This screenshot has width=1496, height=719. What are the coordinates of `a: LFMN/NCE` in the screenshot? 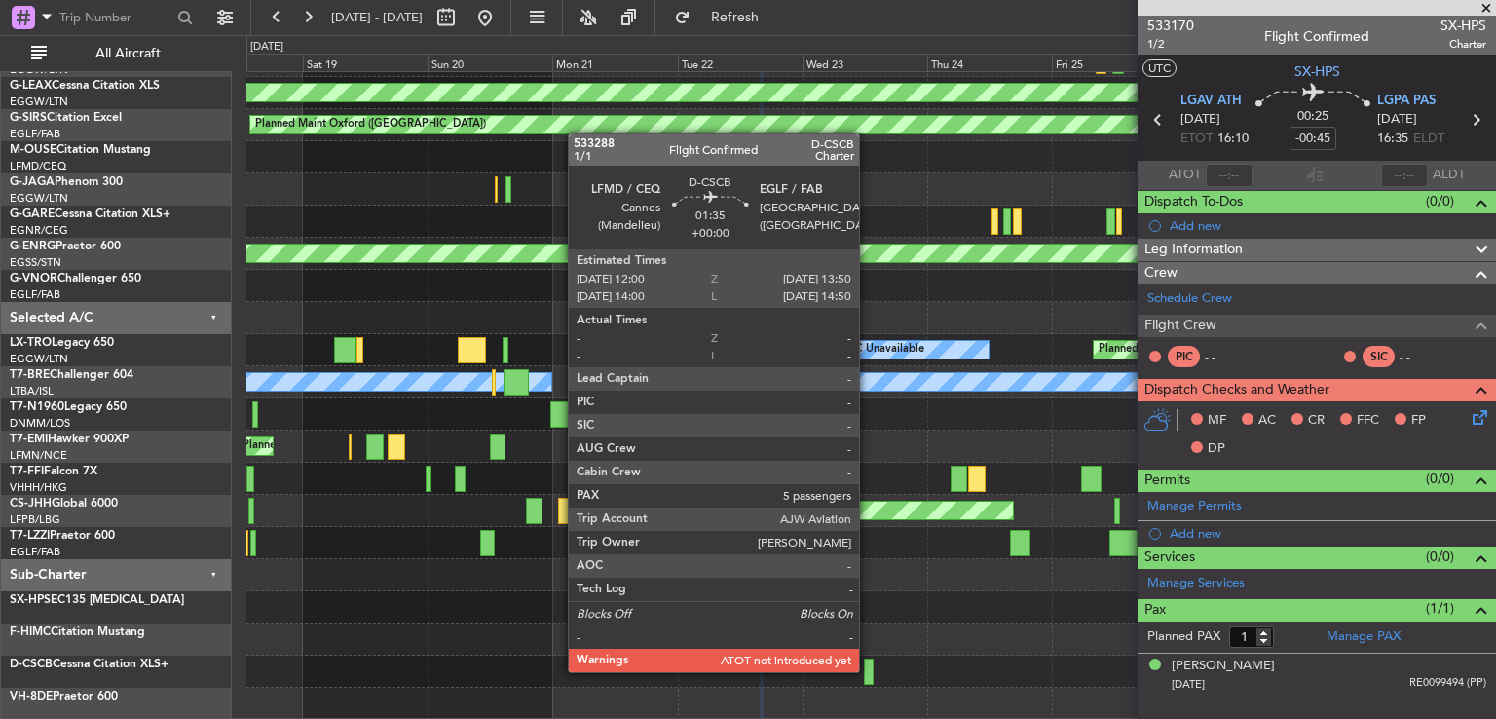 It's located at (38, 455).